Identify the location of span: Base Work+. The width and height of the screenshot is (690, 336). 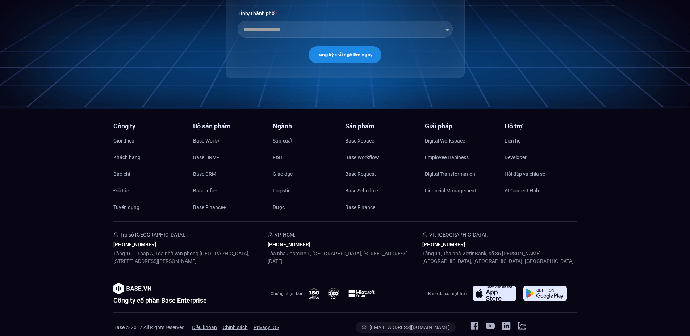
(206, 141).